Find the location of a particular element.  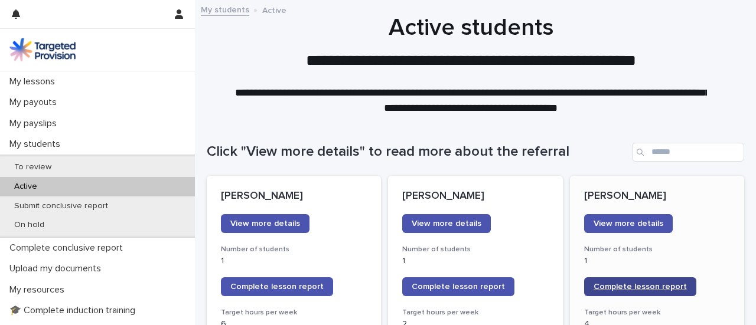

h1: Click "View more details" to read more about the referral is located at coordinates (417, 152).